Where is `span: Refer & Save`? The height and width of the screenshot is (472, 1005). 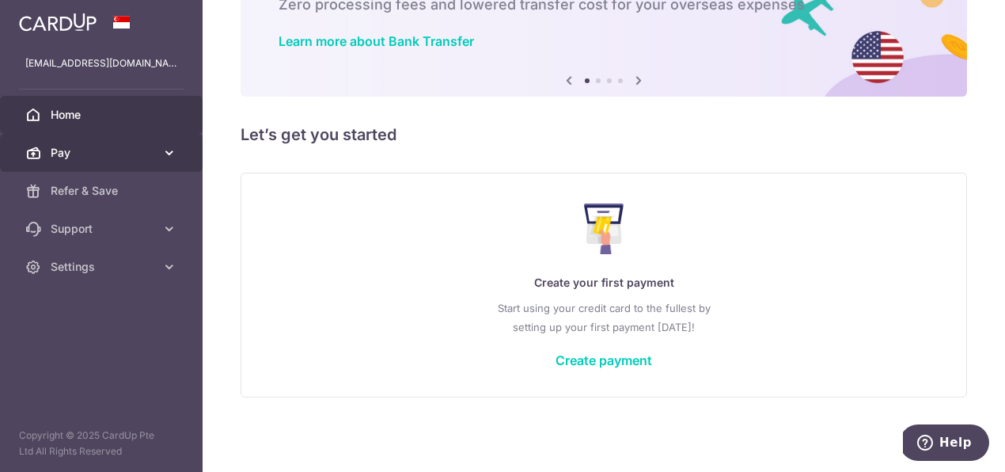 span: Refer & Save is located at coordinates (103, 191).